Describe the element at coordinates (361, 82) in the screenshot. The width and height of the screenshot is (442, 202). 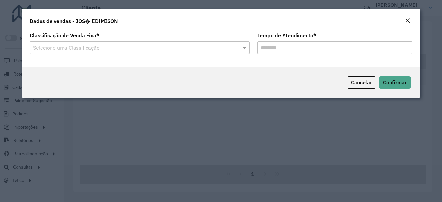
I see `span: Cancelar` at that location.